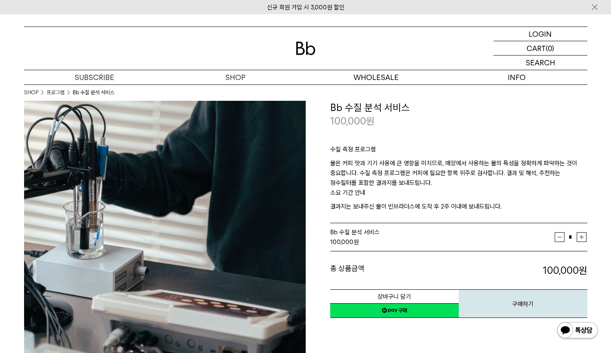 Image resolution: width=611 pixels, height=353 pixels. I want to click on button: 구매하기, so click(523, 304).